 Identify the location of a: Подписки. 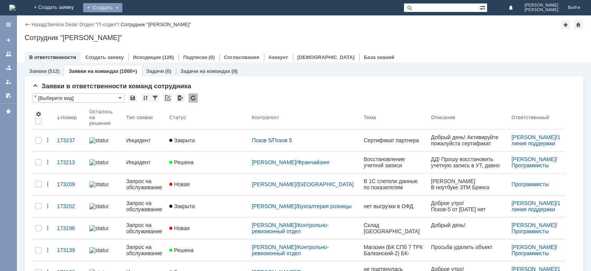
(195, 57).